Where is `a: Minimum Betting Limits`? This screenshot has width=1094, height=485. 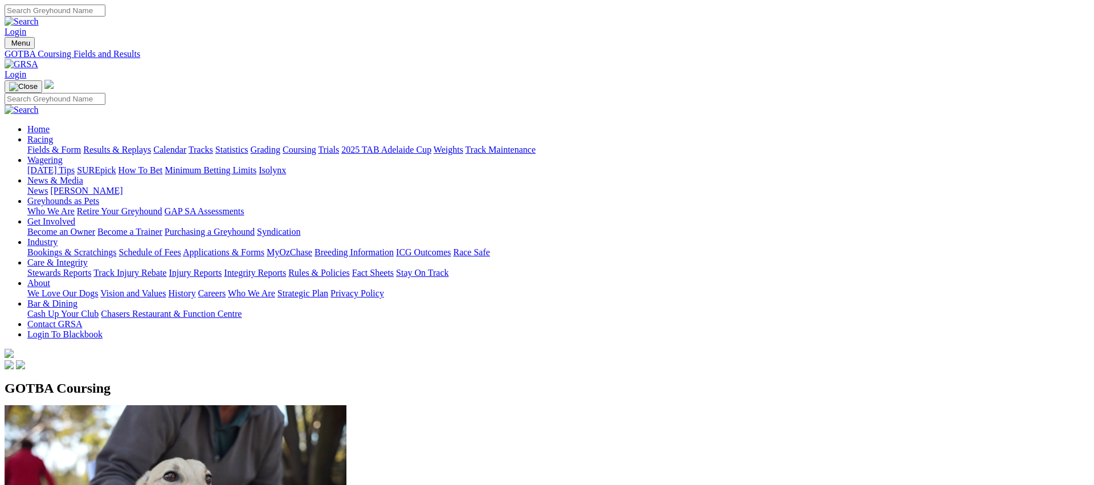
a: Minimum Betting Limits is located at coordinates (210, 170).